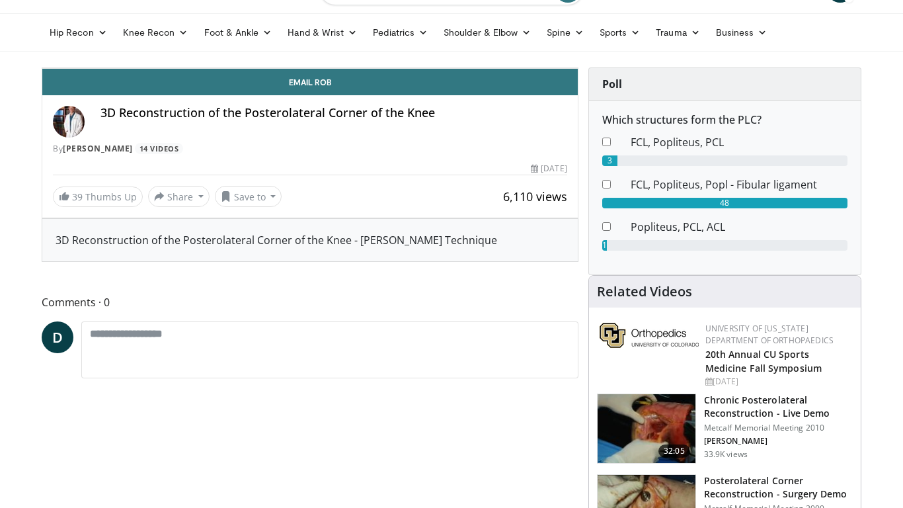  Describe the element at coordinates (678, 32) in the screenshot. I see `a: Trauma` at that location.